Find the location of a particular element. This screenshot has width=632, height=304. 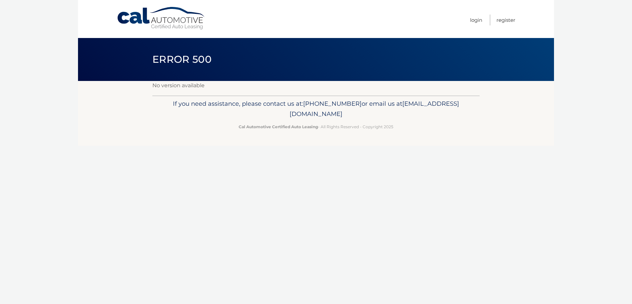

a: Cal Automotive is located at coordinates (161, 18).